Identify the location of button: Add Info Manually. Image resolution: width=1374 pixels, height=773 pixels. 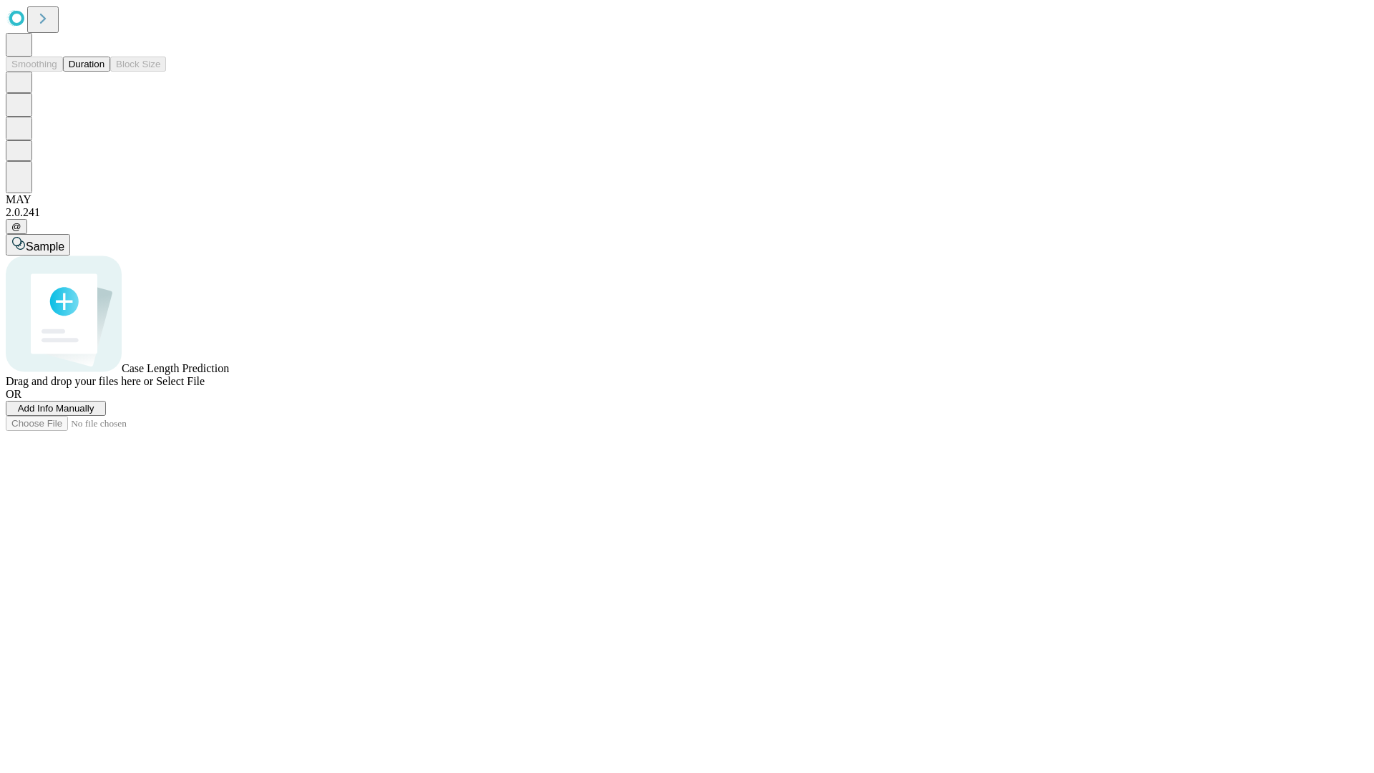
(56, 408).